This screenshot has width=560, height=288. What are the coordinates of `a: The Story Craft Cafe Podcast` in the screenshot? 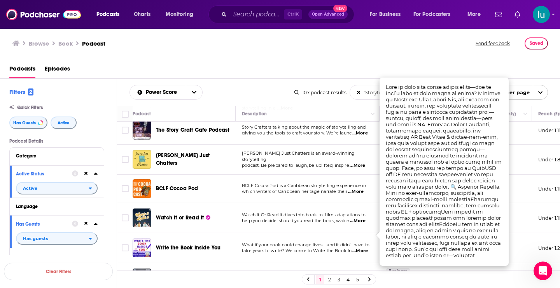 It's located at (142, 130).